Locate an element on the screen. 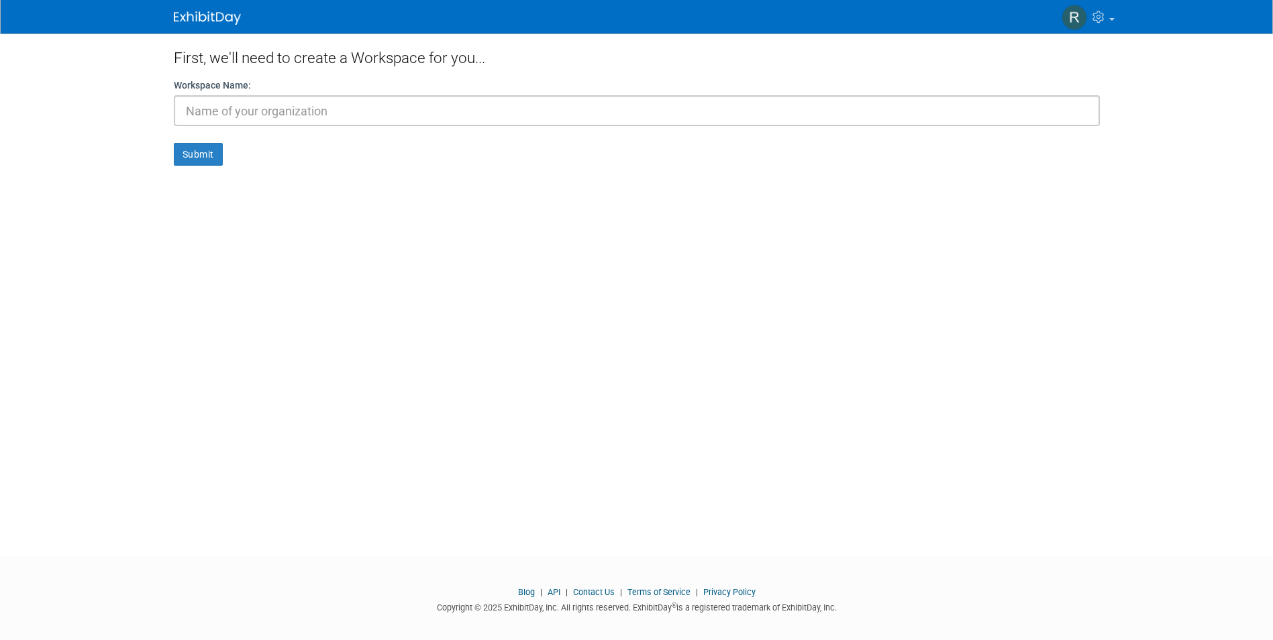 Image resolution: width=1273 pixels, height=640 pixels. a: Terms of Service is located at coordinates (659, 592).